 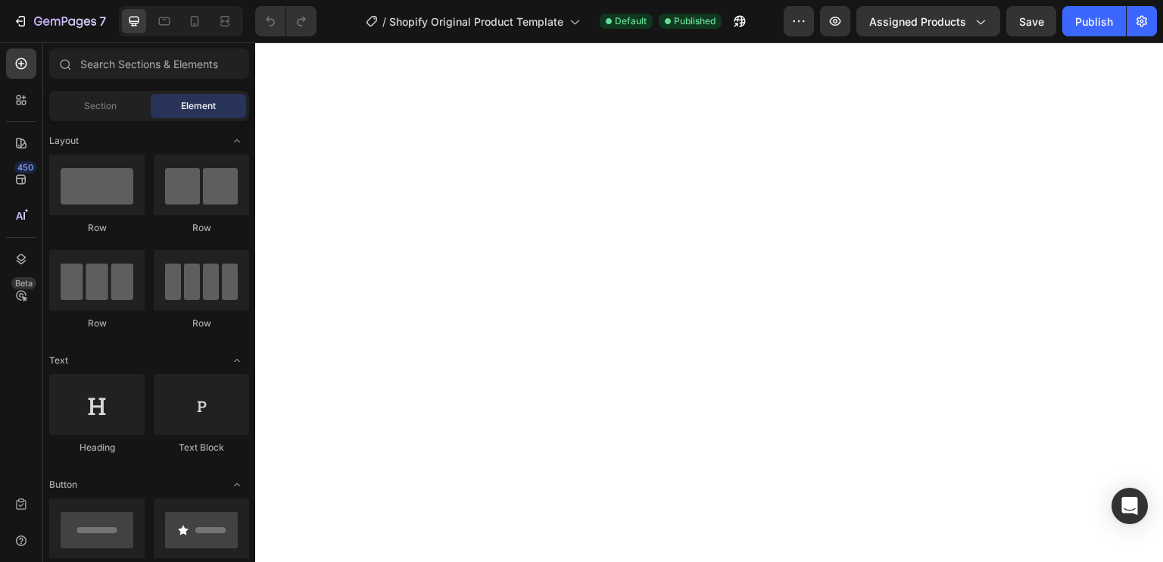 What do you see at coordinates (694, 21) in the screenshot?
I see `span: Published` at bounding box center [694, 21].